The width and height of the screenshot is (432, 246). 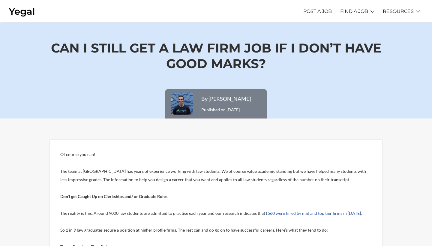 I want to click on span: Of course you can!, so click(x=78, y=154).